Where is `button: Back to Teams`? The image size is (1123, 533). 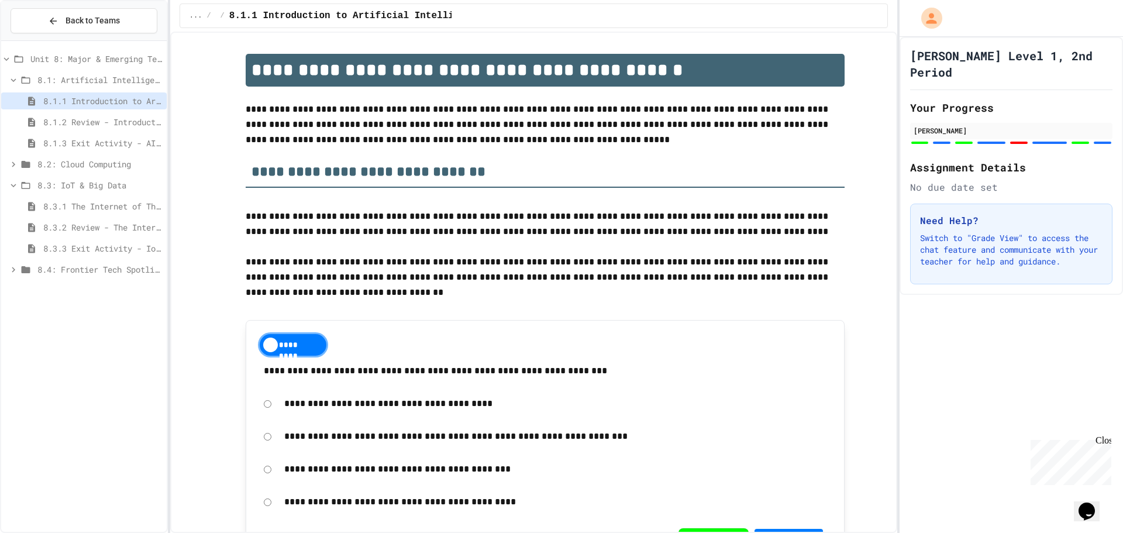 button: Back to Teams is located at coordinates (84, 20).